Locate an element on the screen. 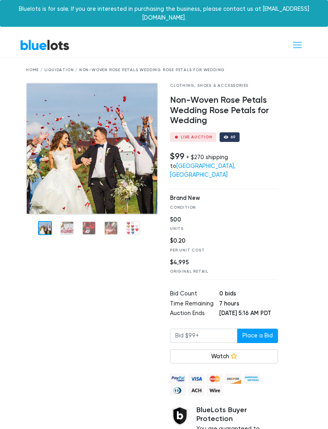 The width and height of the screenshot is (328, 429). img: diners_club-c48f30131b33b1bb0e5d0e2dbd43a8bea4cb12cb2961413e2f4250e06c020426.png is located at coordinates (178, 391).